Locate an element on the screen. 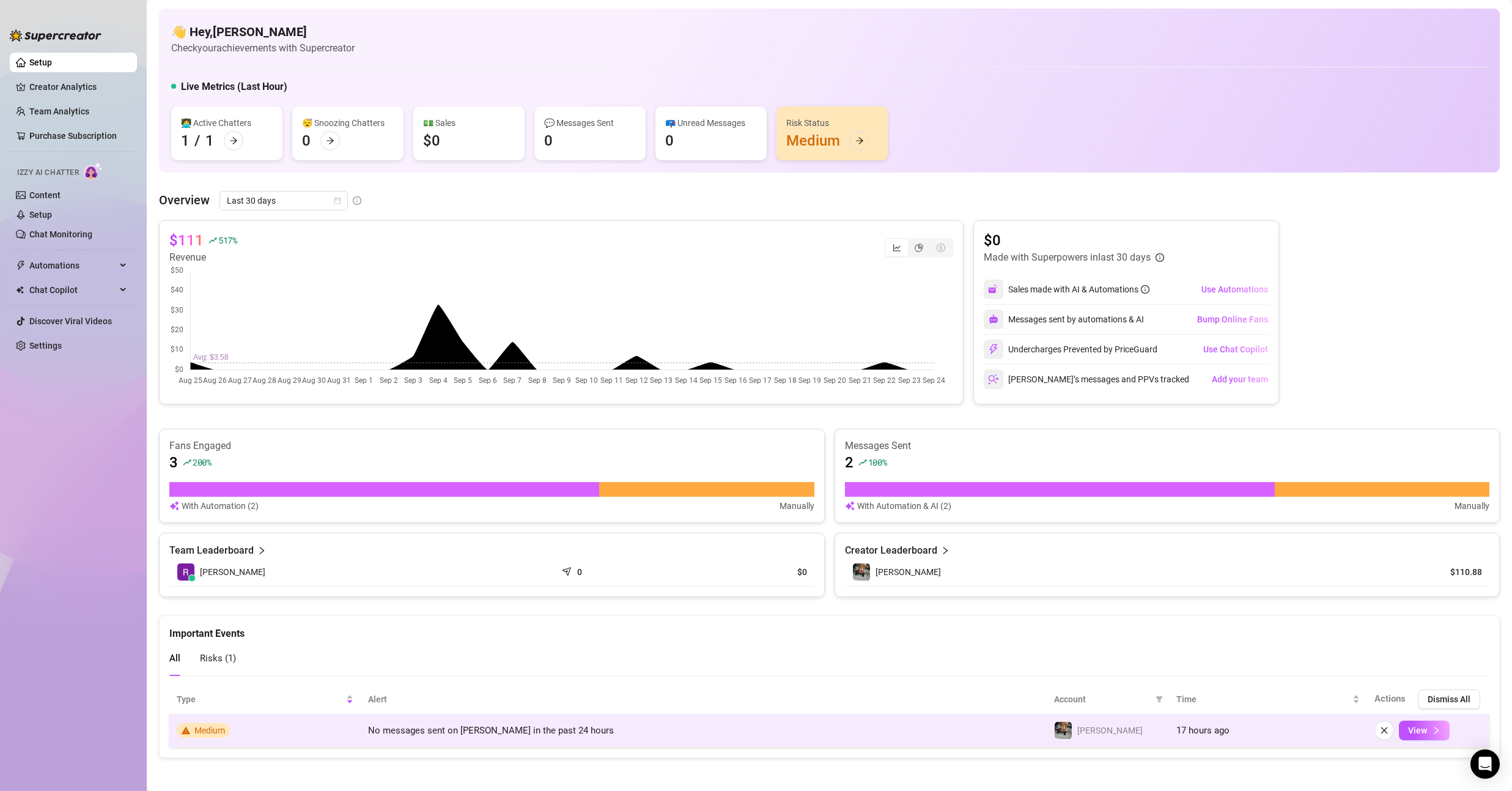 The image size is (1512, 791). span: close is located at coordinates (1384, 730).